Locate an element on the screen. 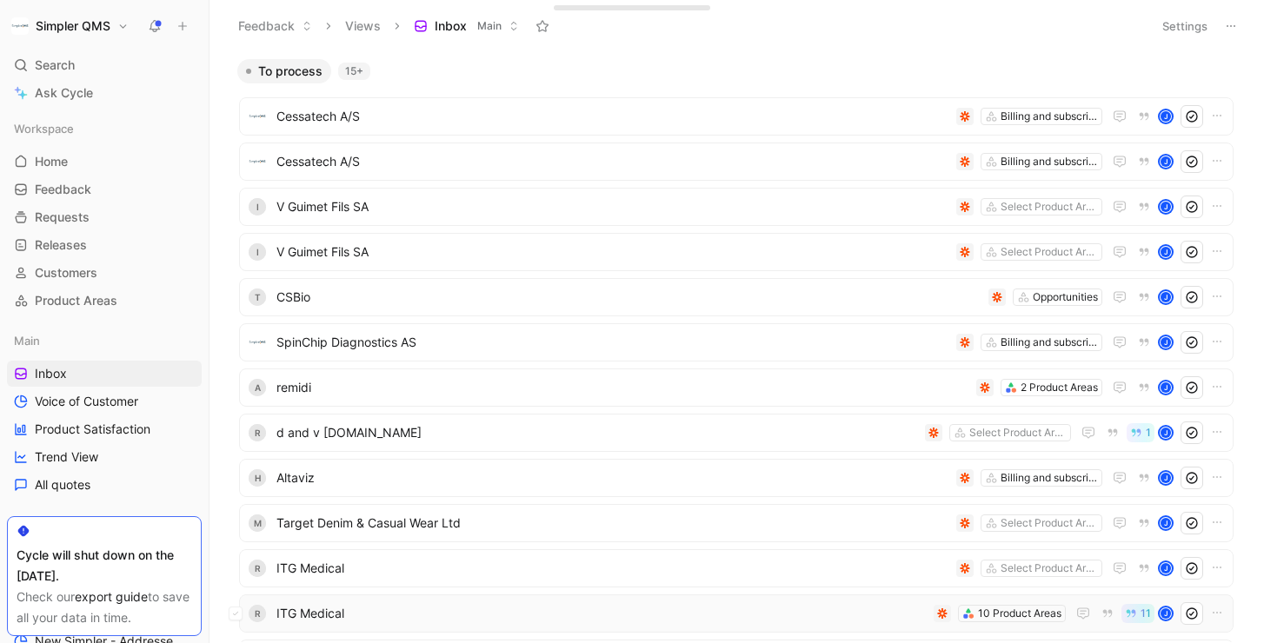  span: Product Areas is located at coordinates (76, 301).